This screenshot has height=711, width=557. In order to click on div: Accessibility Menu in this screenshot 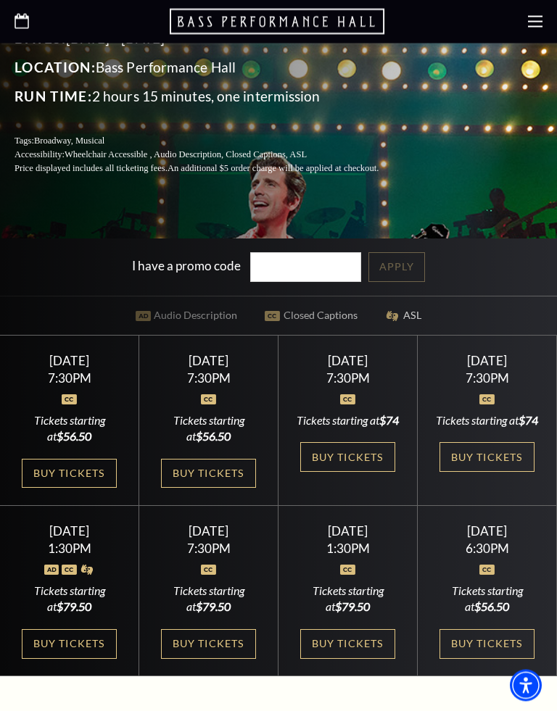, I will do `click(526, 686)`.